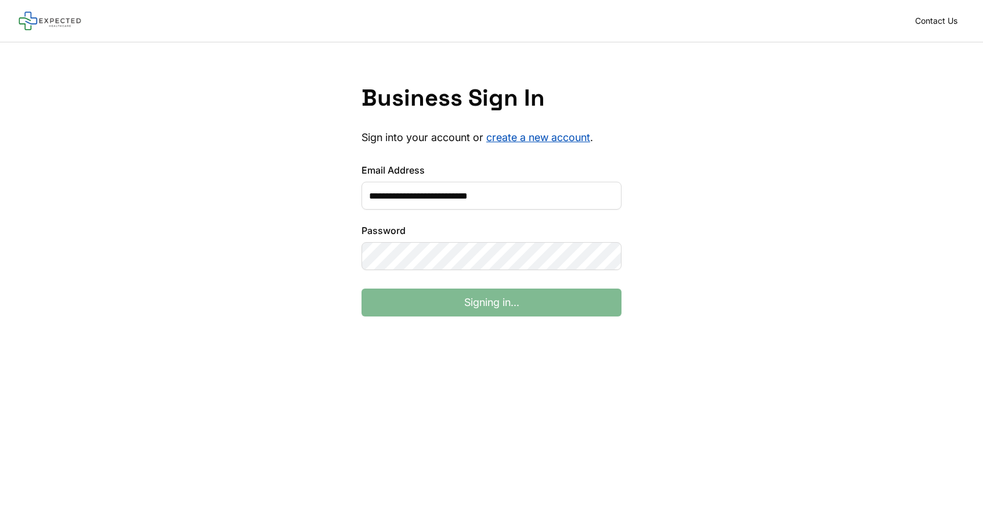  Describe the element at coordinates (492, 170) in the screenshot. I see `label: Email Address` at that location.